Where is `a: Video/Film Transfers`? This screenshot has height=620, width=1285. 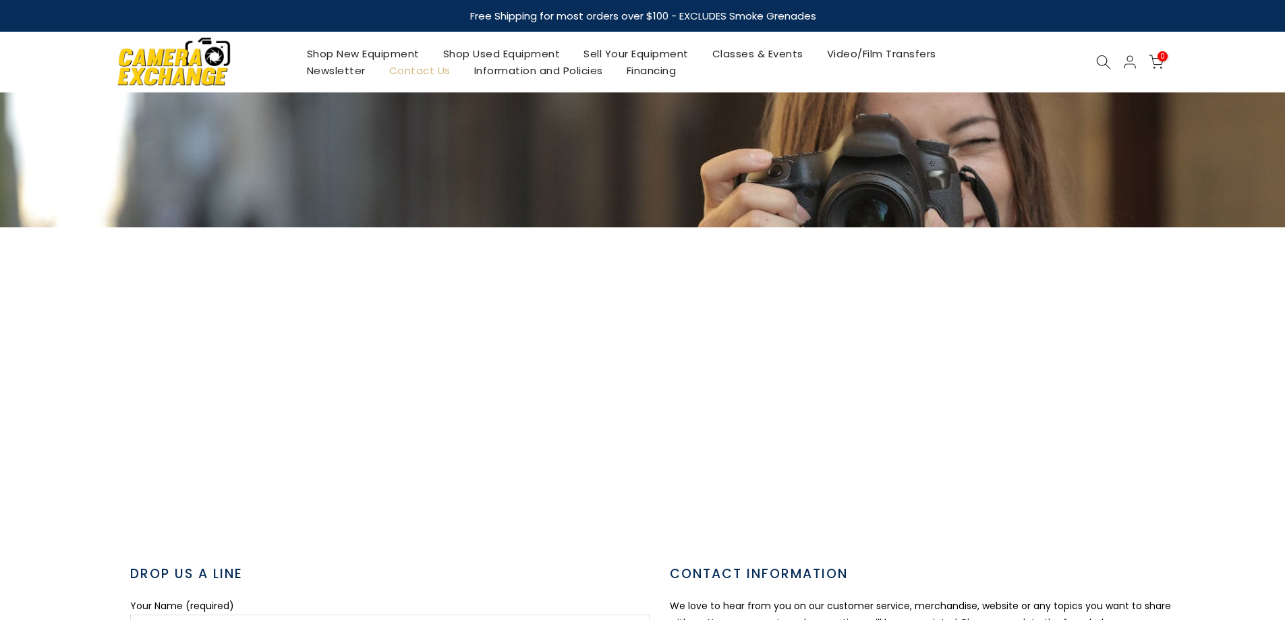
a: Video/Film Transfers is located at coordinates (881, 53).